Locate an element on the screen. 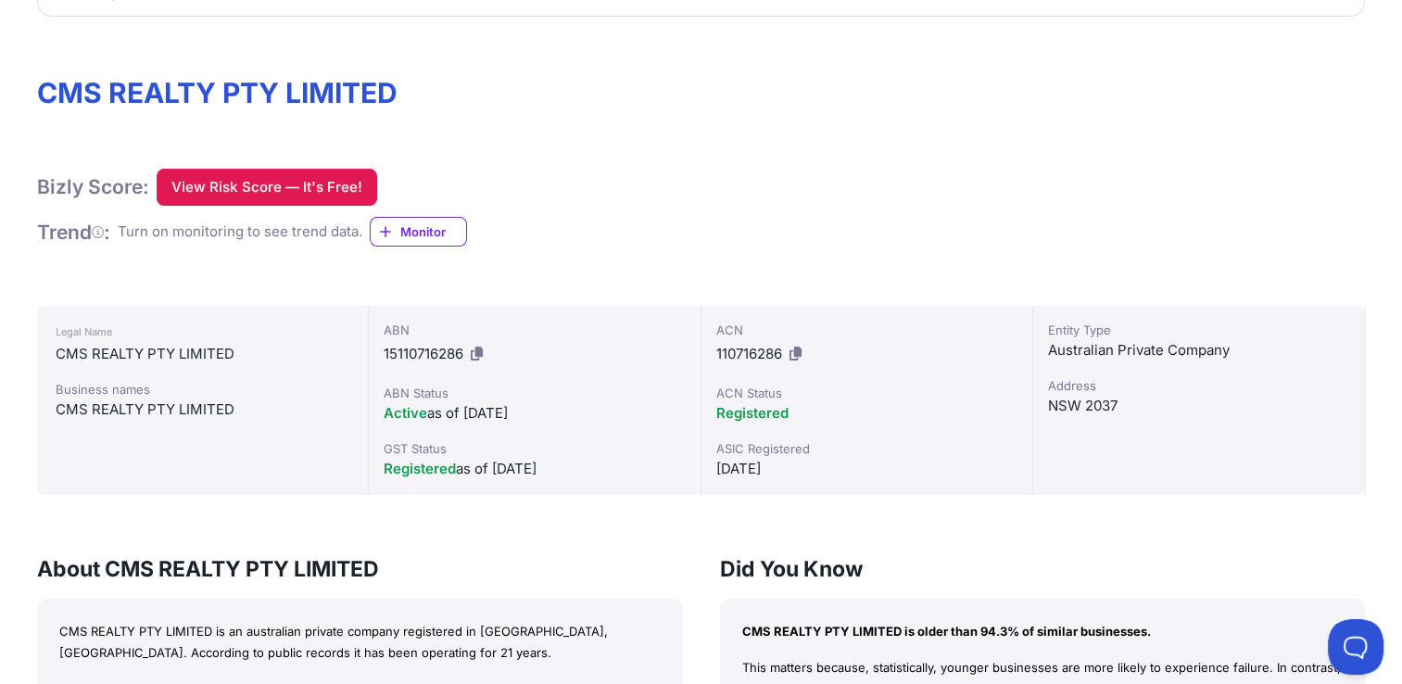 The image size is (1402, 684). div: Australian Private Company is located at coordinates (1198, 350).